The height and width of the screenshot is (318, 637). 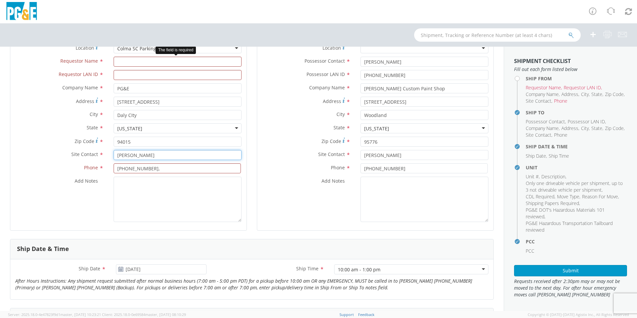 I want to click on a: Support, so click(x=346, y=314).